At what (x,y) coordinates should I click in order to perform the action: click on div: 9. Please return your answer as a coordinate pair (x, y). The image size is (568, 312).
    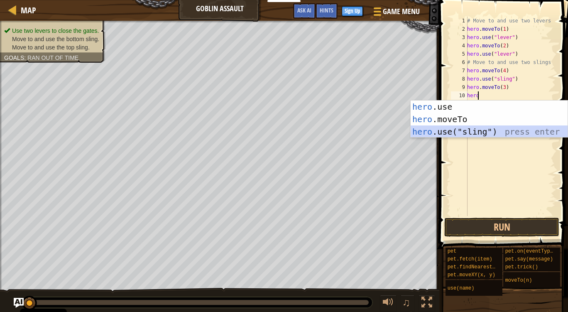
    Looking at the image, I should click on (459, 87).